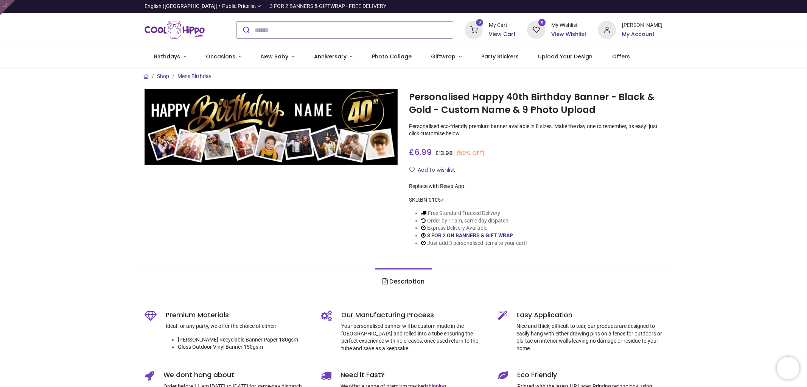 The image size is (807, 387). I want to click on button: Submit, so click(246, 30).